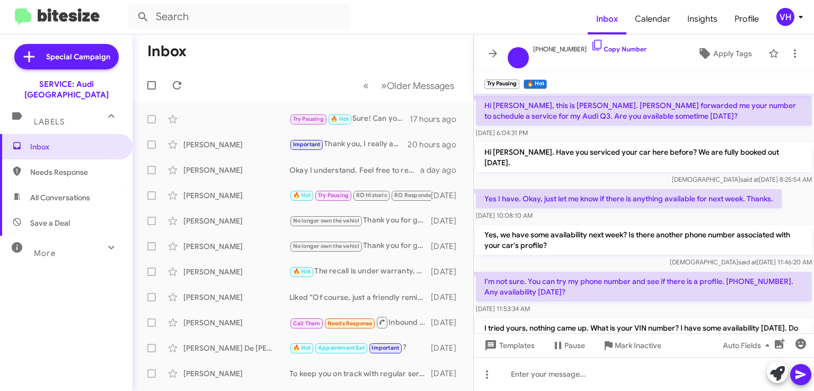 The width and height of the screenshot is (814, 391). Describe the element at coordinates (724, 54) in the screenshot. I see `button: Apply Tags` at that location.